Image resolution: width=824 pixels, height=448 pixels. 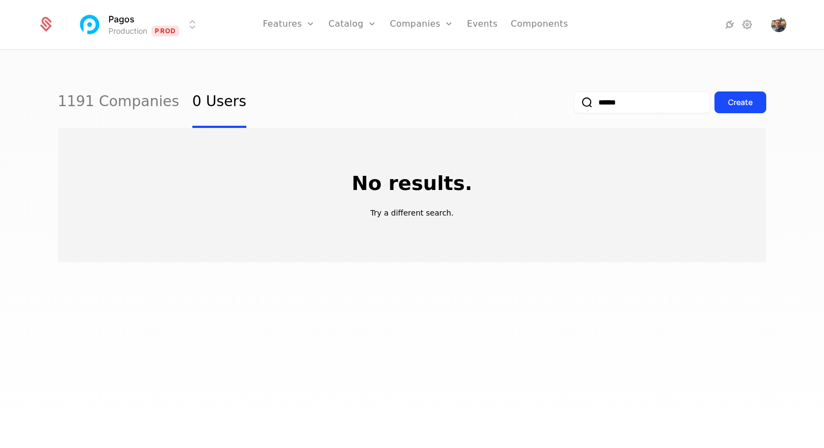 What do you see at coordinates (779, 25) in the screenshot?
I see `img: Dmitry Yarashevich` at bounding box center [779, 25].